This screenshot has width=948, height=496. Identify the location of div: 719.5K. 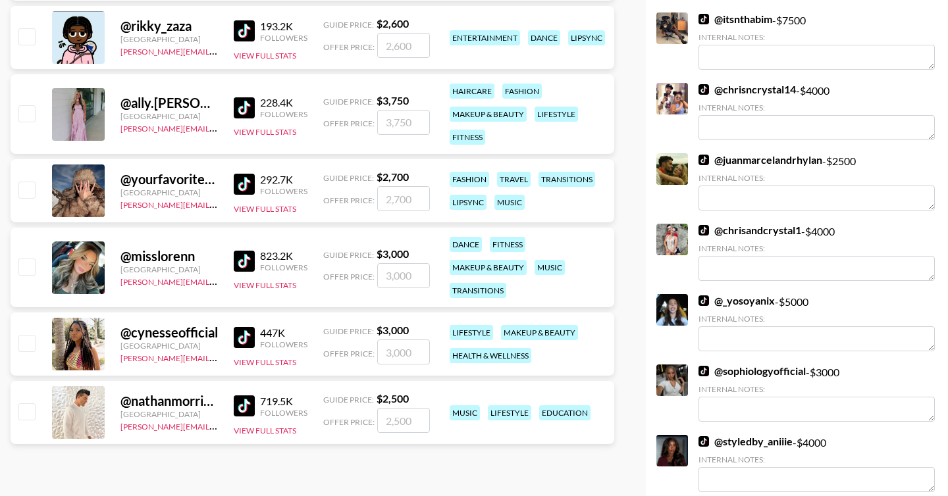
(284, 402).